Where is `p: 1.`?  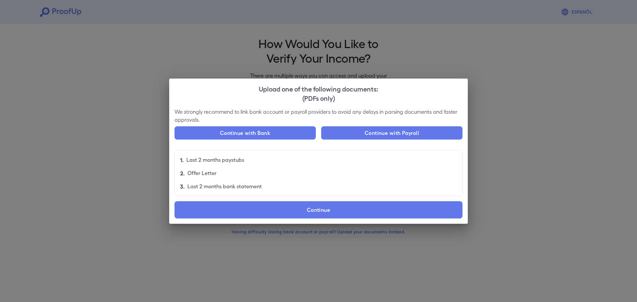
p: 1. is located at coordinates (182, 160).